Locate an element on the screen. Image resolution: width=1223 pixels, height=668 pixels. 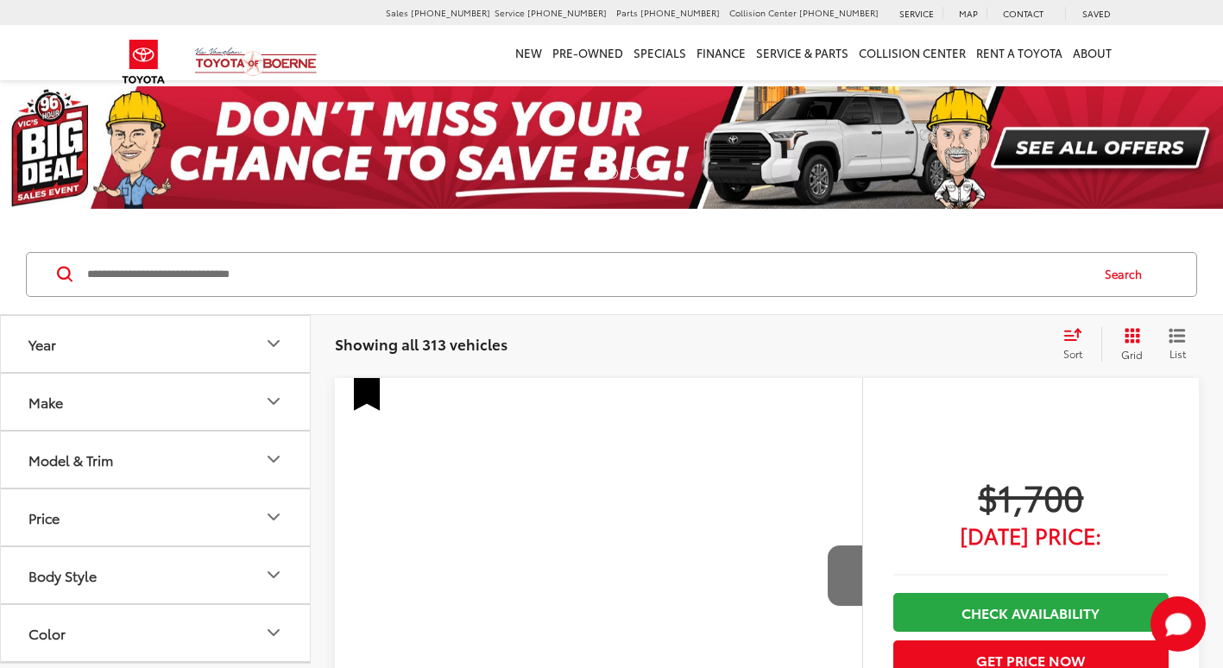
span: Sales is located at coordinates (372, 12).